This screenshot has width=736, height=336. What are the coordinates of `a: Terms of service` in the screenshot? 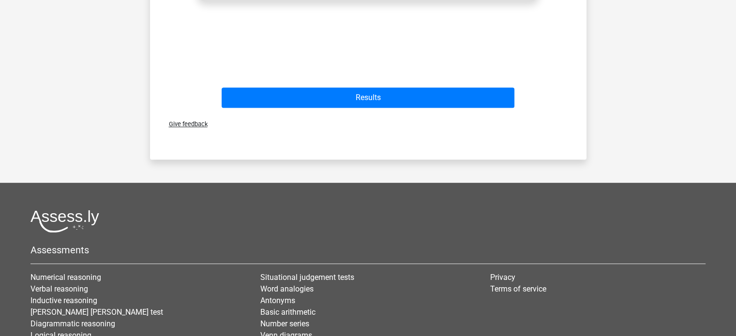 It's located at (518, 289).